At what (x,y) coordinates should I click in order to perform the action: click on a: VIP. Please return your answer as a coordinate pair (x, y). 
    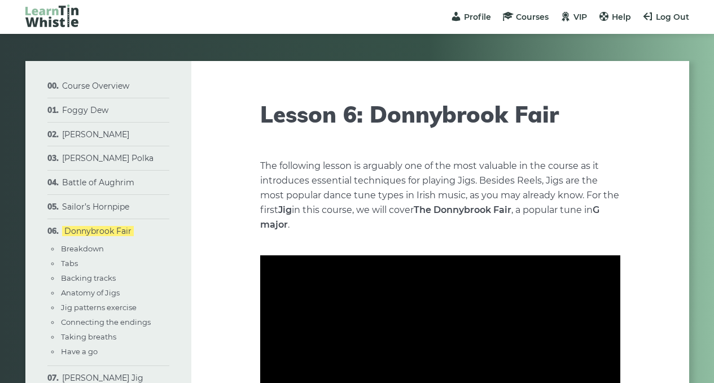
    Looking at the image, I should click on (574, 17).